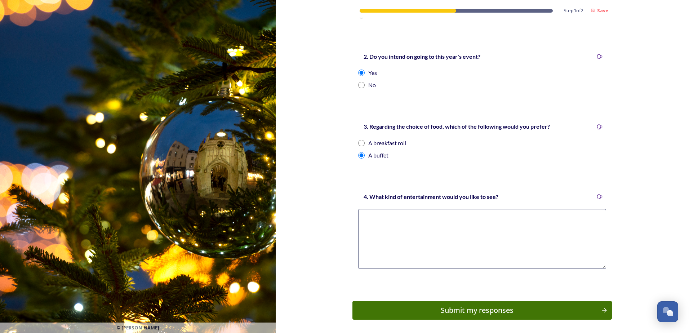 The width and height of the screenshot is (689, 333). I want to click on strong: 4. What kind of entertainment would you like to see?, so click(431, 197).